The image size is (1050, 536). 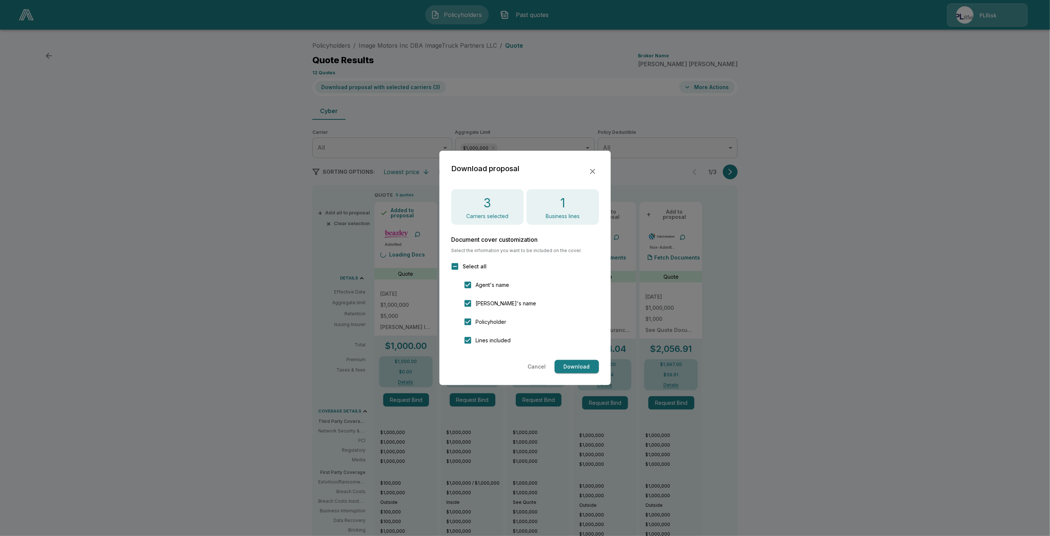 What do you see at coordinates (492, 284) in the screenshot?
I see `span: Agent's name` at bounding box center [492, 284].